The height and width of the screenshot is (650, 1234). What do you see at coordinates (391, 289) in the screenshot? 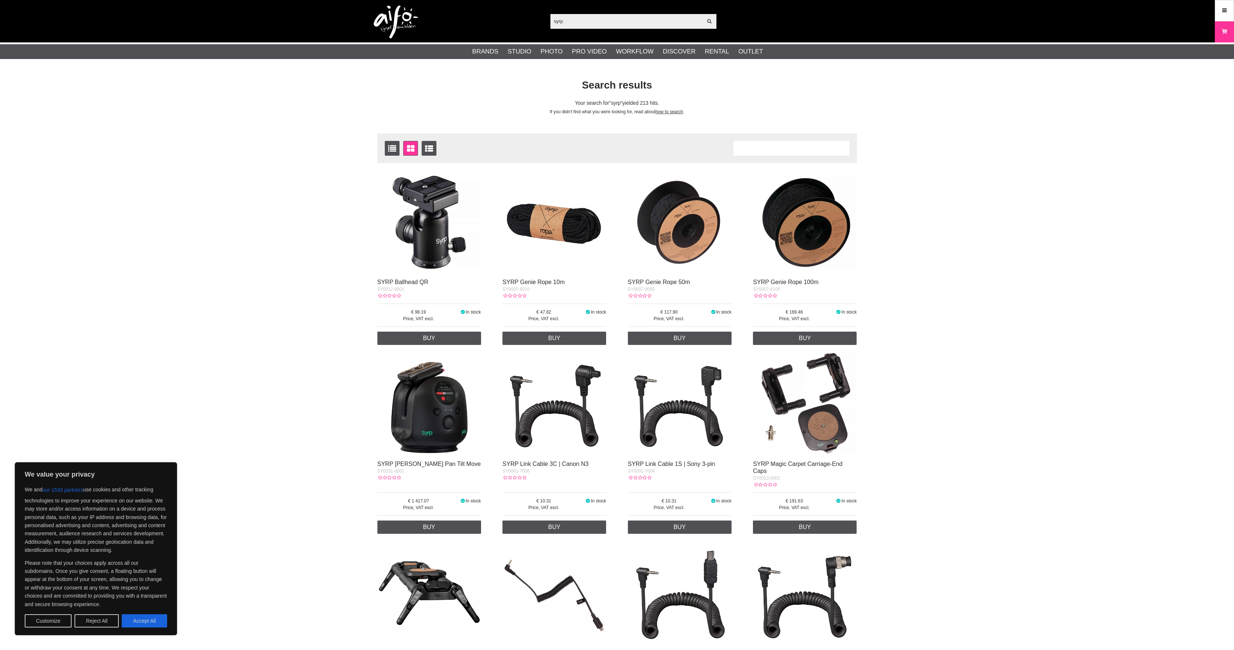
I see `span: SY0012-8001` at bounding box center [391, 289].